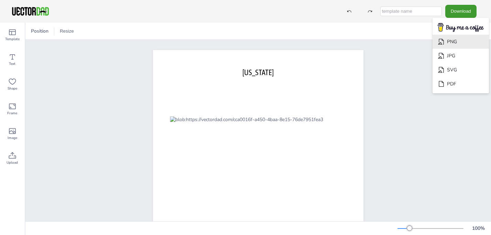 This screenshot has height=235, width=491. Describe the element at coordinates (460, 56) in the screenshot. I see `ul: Download` at that location.